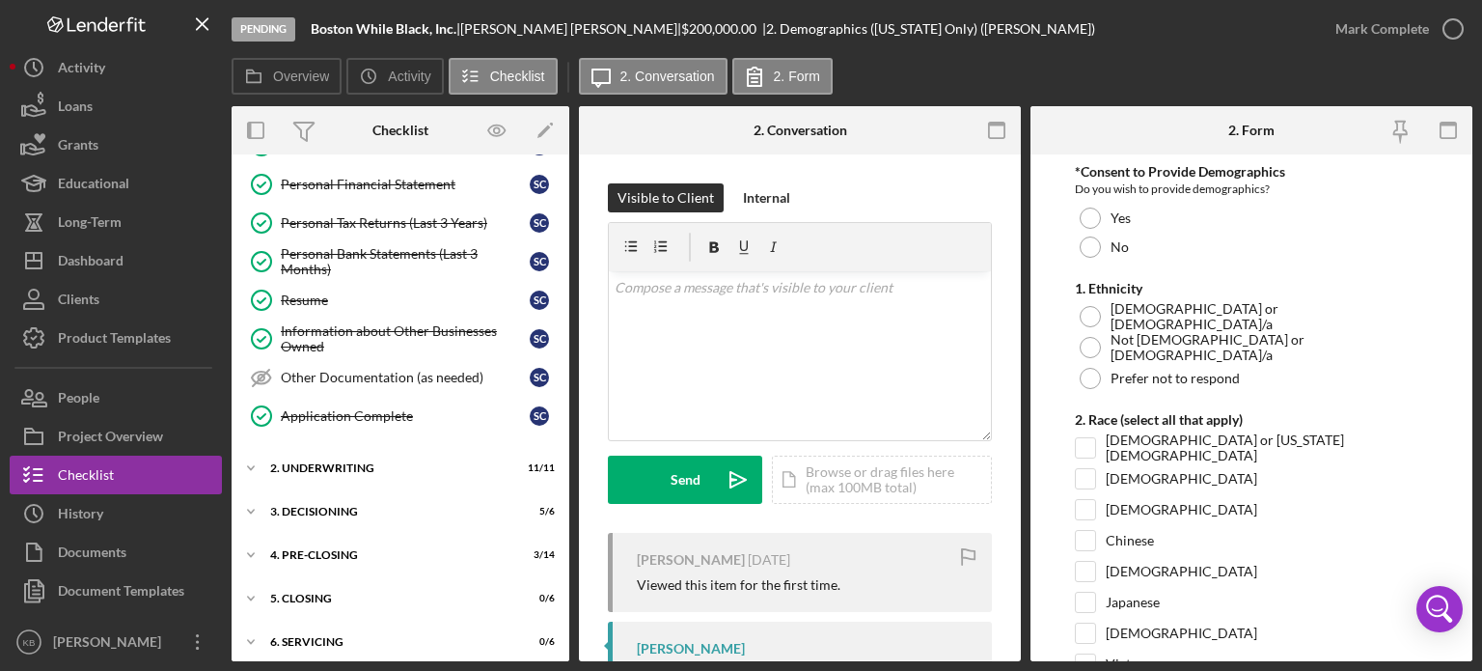 The image size is (1482, 671). I want to click on div: 5 / 6, so click(537, 511).